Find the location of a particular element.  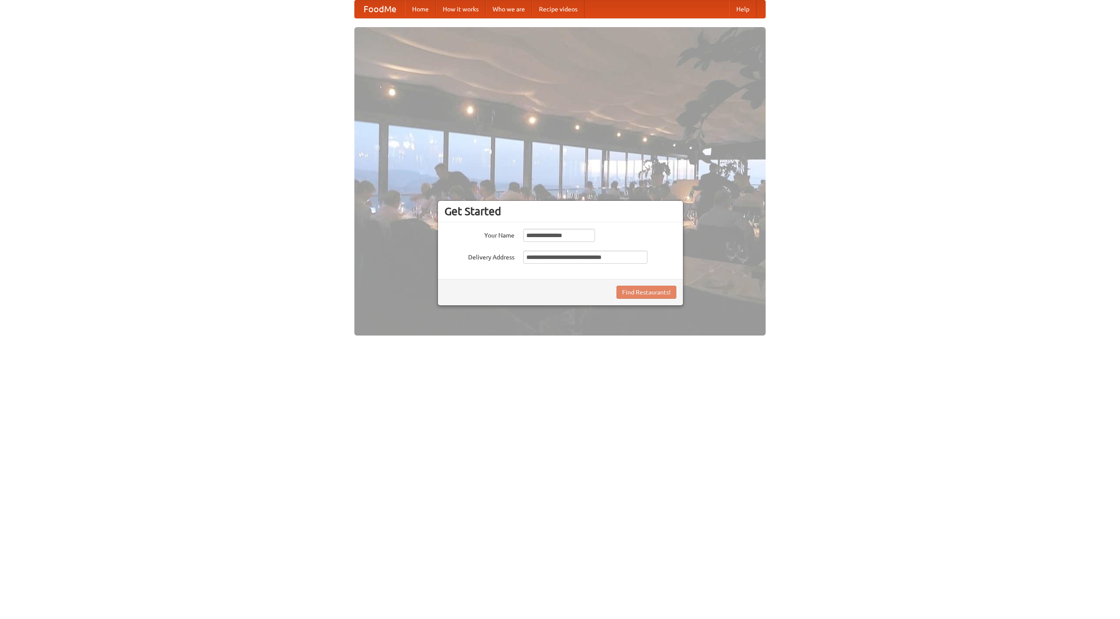

a: Home is located at coordinates (420, 9).